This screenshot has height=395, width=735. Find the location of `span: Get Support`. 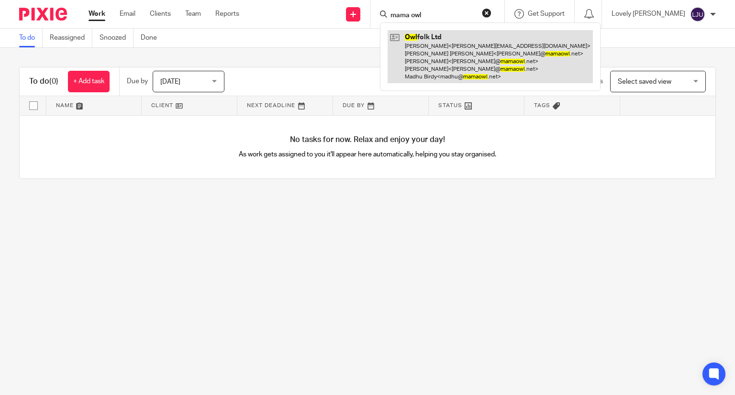

span: Get Support is located at coordinates (546, 14).